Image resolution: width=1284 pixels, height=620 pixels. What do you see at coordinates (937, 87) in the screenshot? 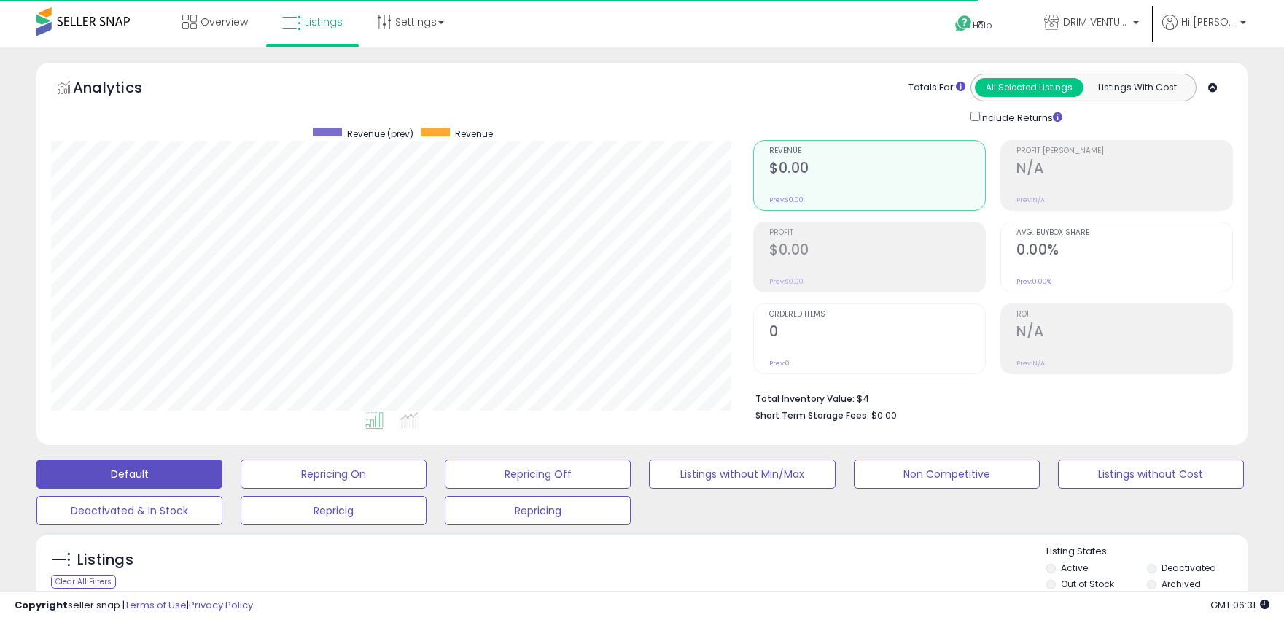
I see `div: Totals For` at bounding box center [937, 87].